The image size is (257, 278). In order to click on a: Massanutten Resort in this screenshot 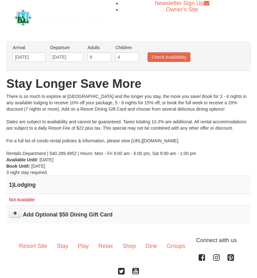, I will do `click(59, 17)`.